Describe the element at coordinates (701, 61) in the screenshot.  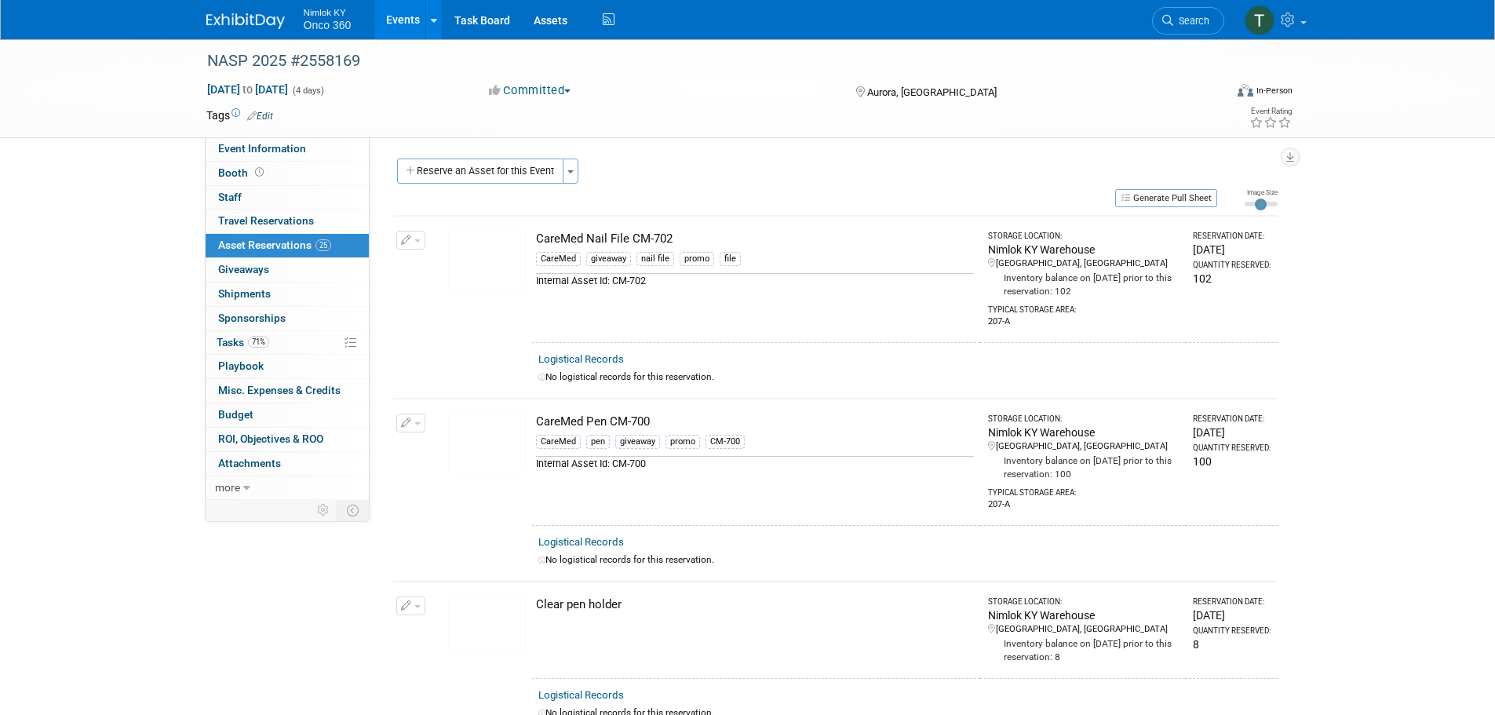
I see `div: NASP 2025 #2558169` at that location.